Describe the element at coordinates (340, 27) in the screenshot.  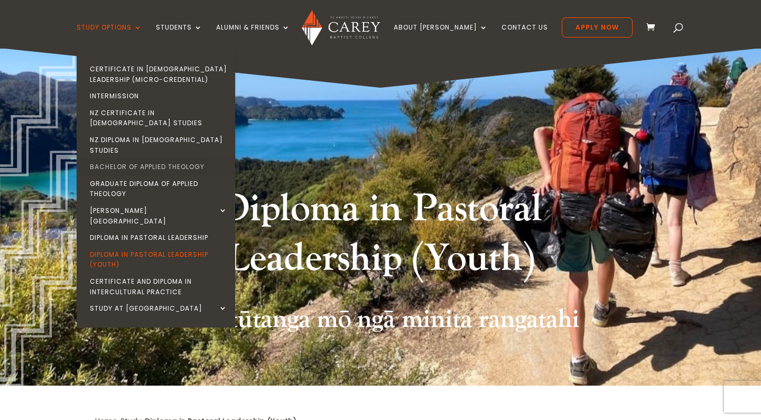
I see `img: Carey Baptist College` at that location.